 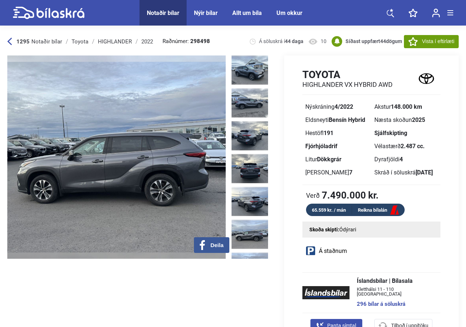 I want to click on div: 65.559 kr. / mán, so click(x=329, y=210).